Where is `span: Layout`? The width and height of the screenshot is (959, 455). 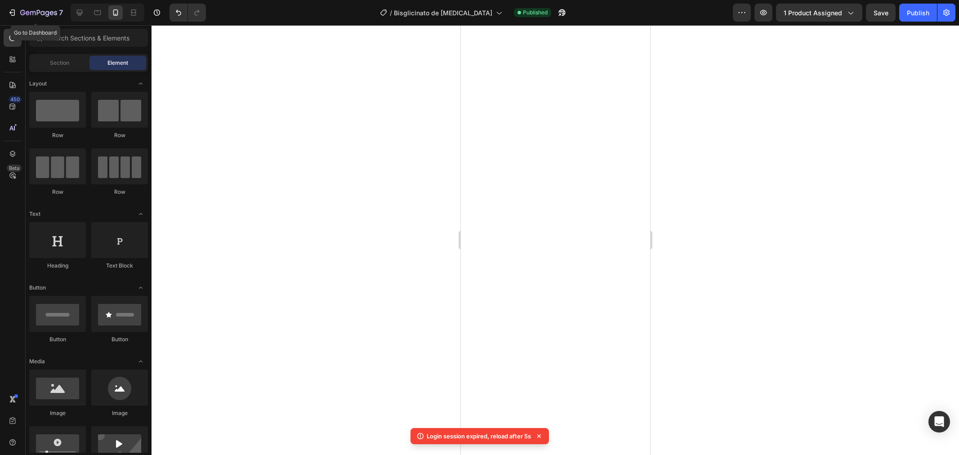 span: Layout is located at coordinates (38, 84).